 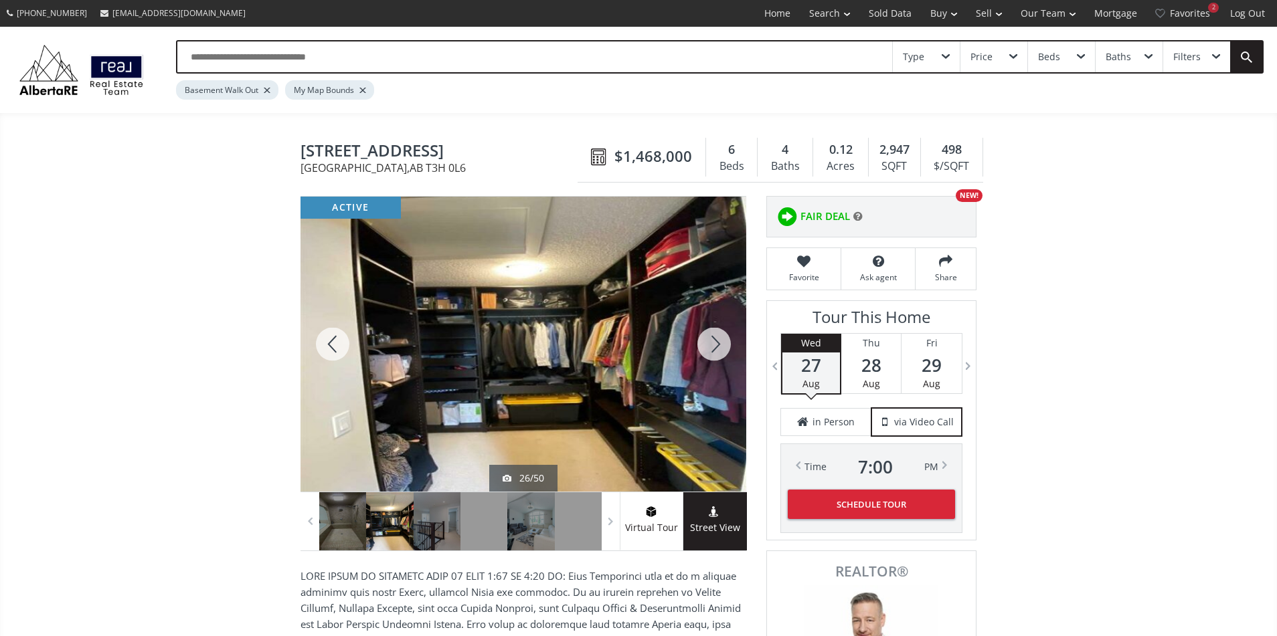 I want to click on div: 2, so click(x=1213, y=7).